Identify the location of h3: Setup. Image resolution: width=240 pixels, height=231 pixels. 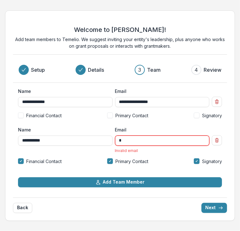
(38, 70).